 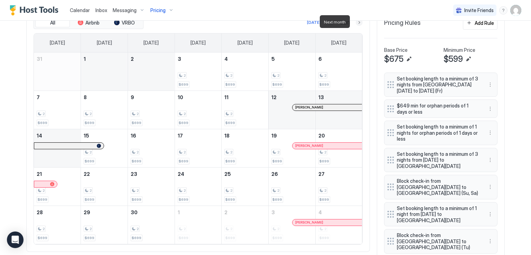 I want to click on span: 13, so click(x=321, y=97).